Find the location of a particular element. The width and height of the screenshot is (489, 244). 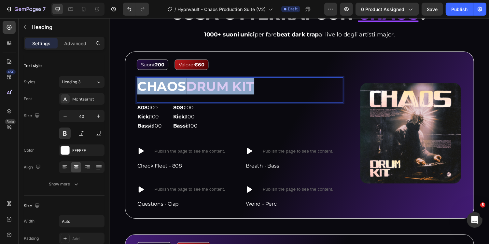

span: Hypnvault - Chaos Production Suite (V2) is located at coordinates (222, 9).